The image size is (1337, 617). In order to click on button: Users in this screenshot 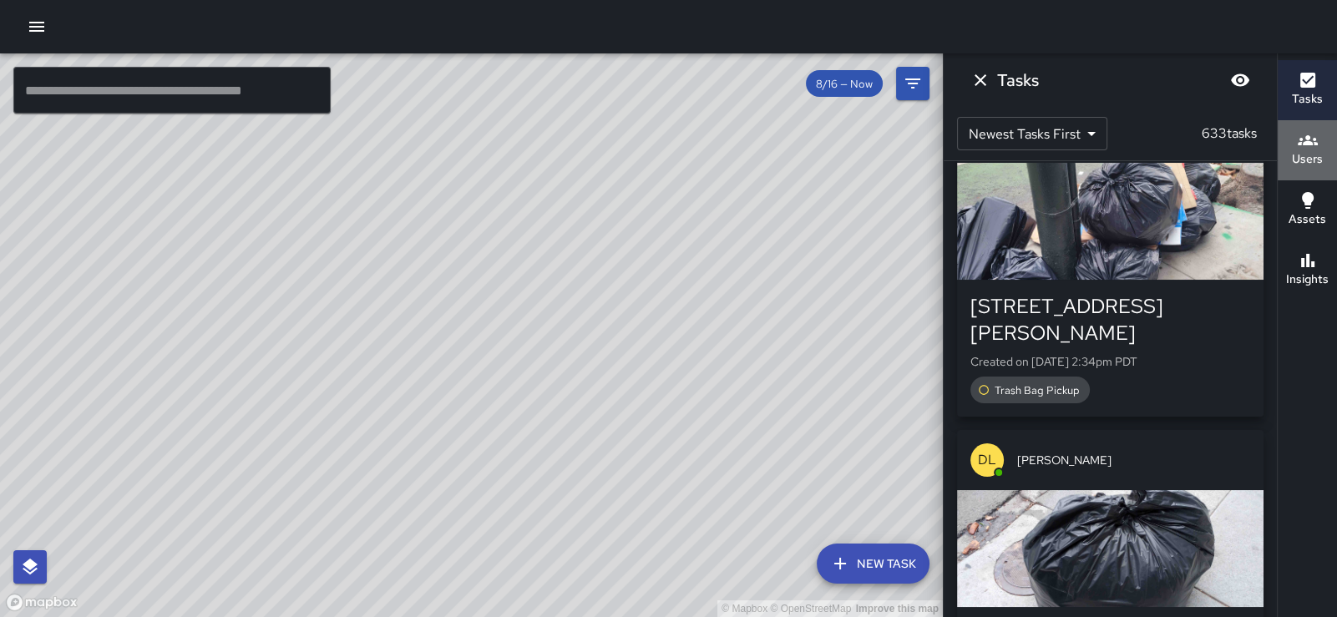, I will do `click(1306, 150)`.